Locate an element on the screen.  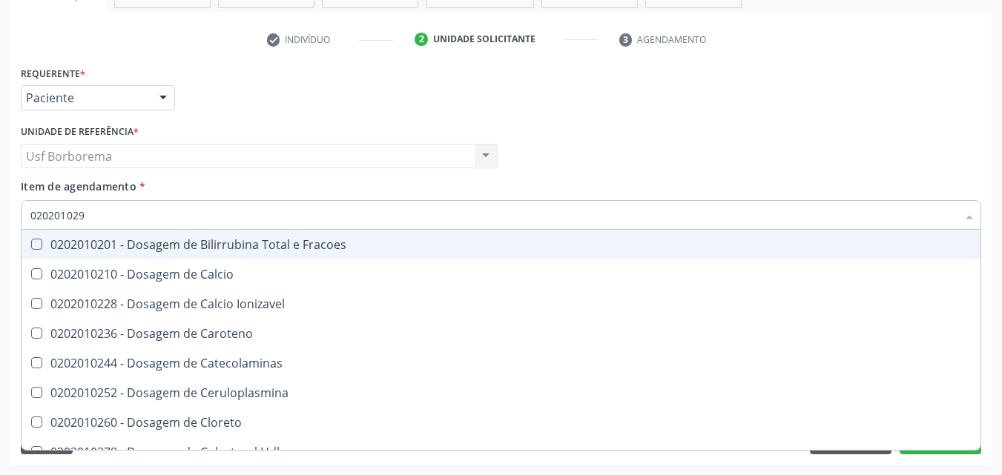
span: Item de agendamento is located at coordinates (79, 186).